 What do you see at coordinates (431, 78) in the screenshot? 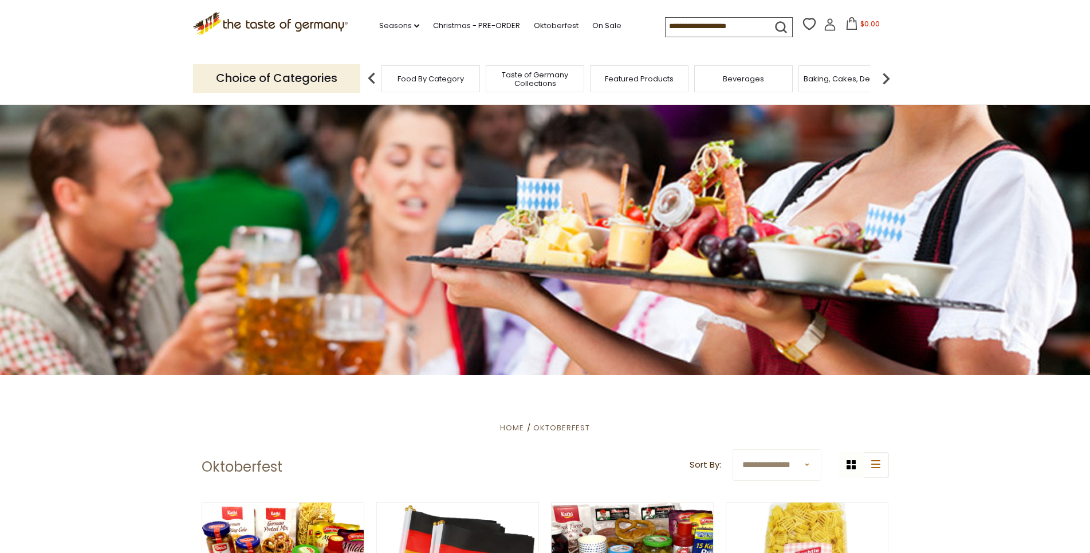
I see `span: Food By Category` at bounding box center [431, 78].